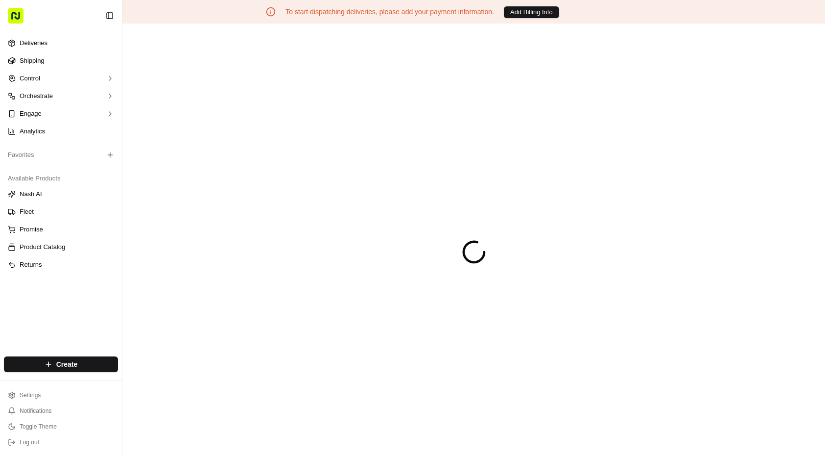  I want to click on a: Shipping, so click(61, 61).